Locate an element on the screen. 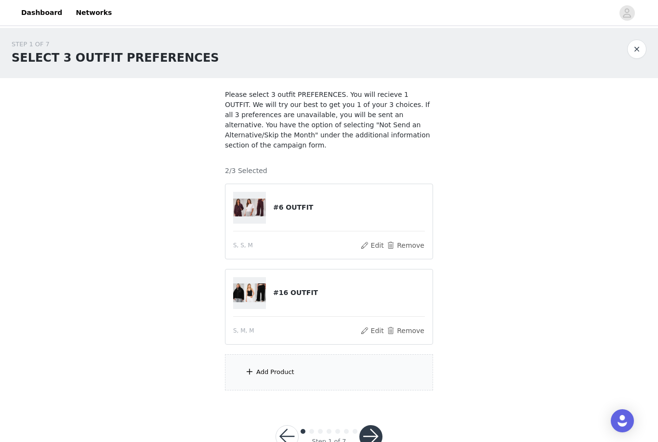 This screenshot has height=442, width=658. div: Add Product is located at coordinates (275, 372).